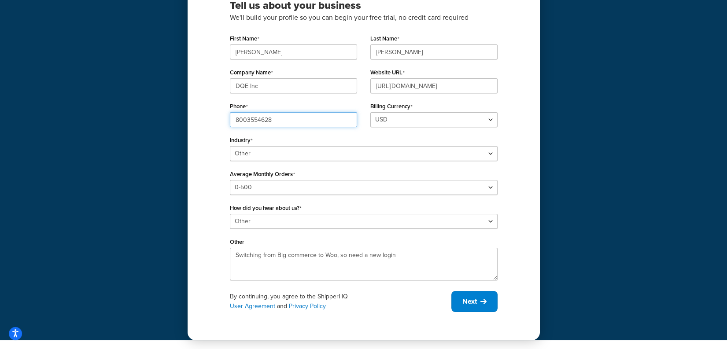 This screenshot has width=727, height=349. What do you see at coordinates (266, 208) in the screenshot?
I see `label: How did you hear about us?` at bounding box center [266, 208].